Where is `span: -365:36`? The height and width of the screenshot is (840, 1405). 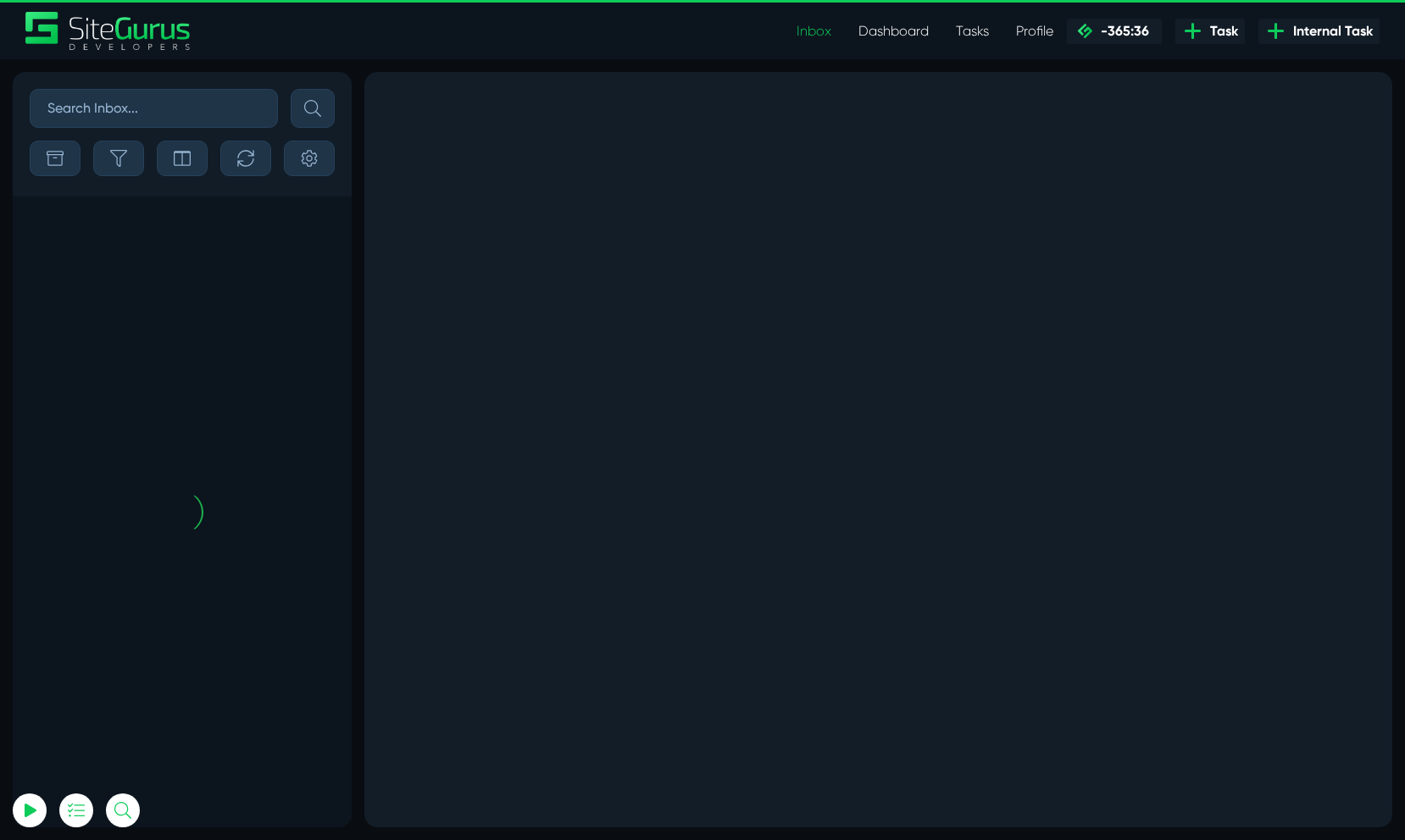
span: -365:36 is located at coordinates (1122, 31).